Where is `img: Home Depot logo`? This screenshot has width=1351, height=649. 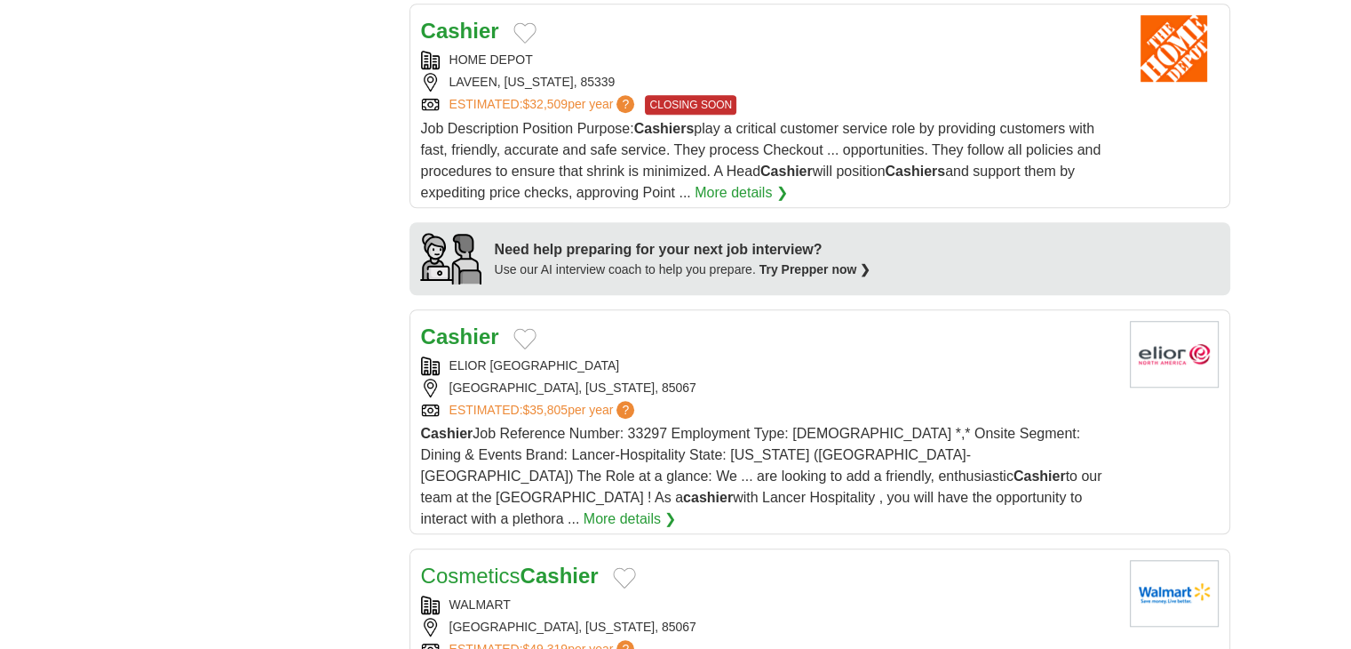
img: Home Depot logo is located at coordinates (1175, 48).